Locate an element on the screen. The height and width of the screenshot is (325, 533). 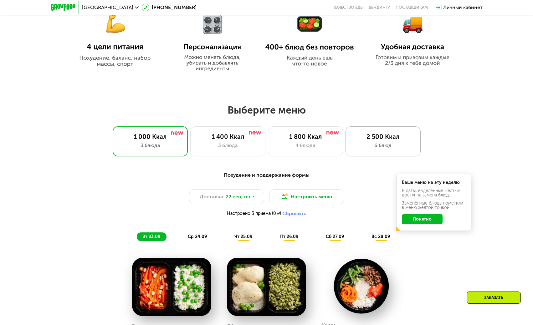
div: 1 000 Ккал is located at coordinates (150, 137).